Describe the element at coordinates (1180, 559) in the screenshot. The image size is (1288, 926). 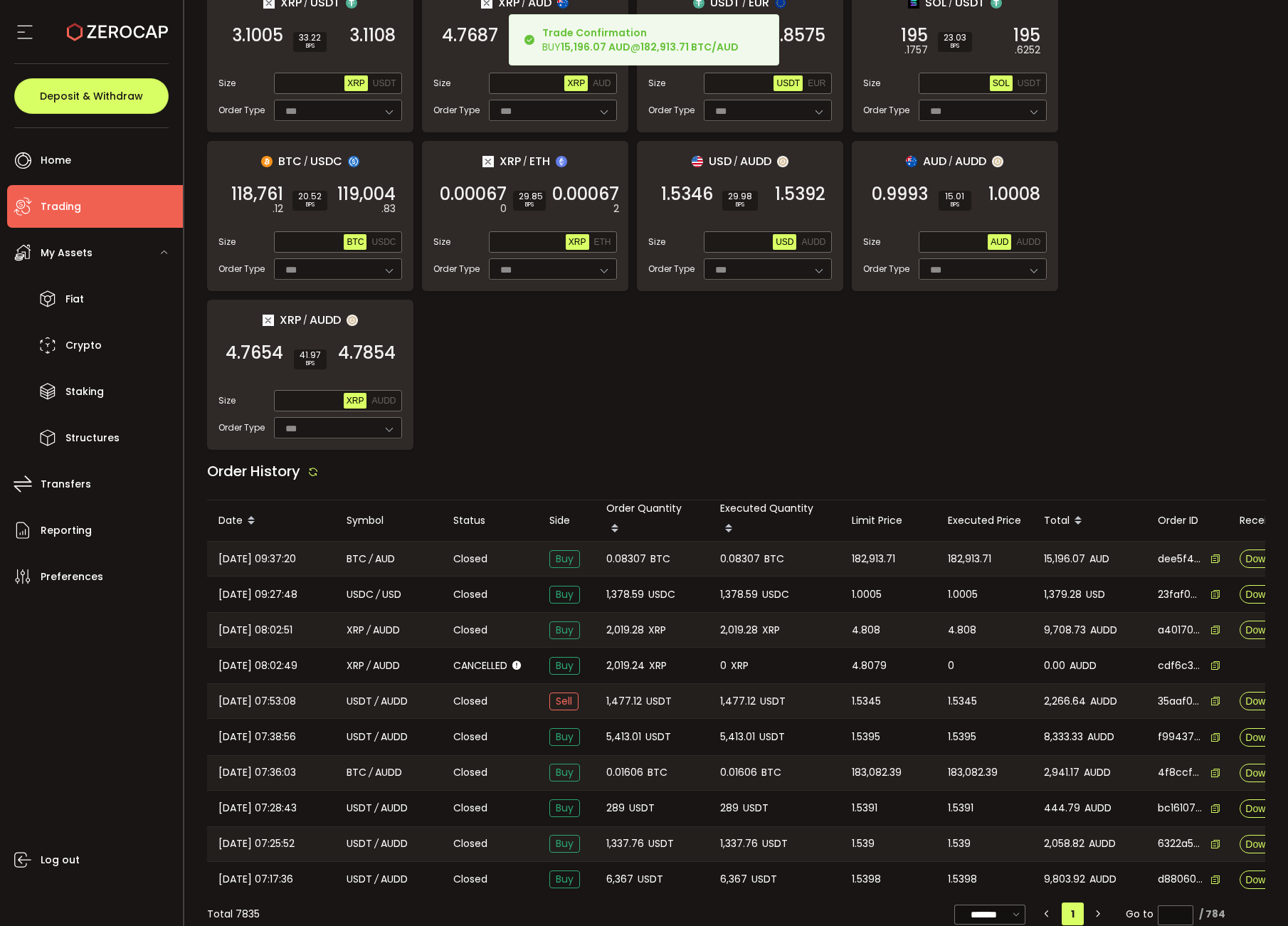
I see `span: dee5f4a0-0d49-4df3-ab55-232d7cd88eb4` at that location.